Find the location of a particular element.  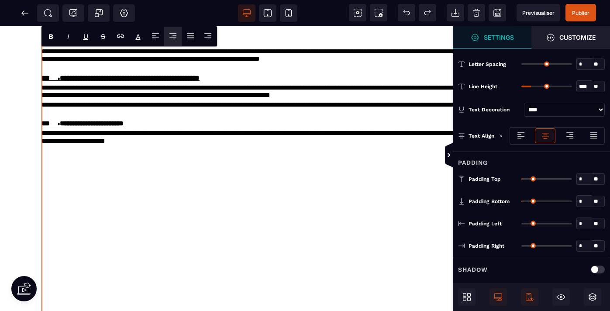

span: Screenshot is located at coordinates (378, 13).